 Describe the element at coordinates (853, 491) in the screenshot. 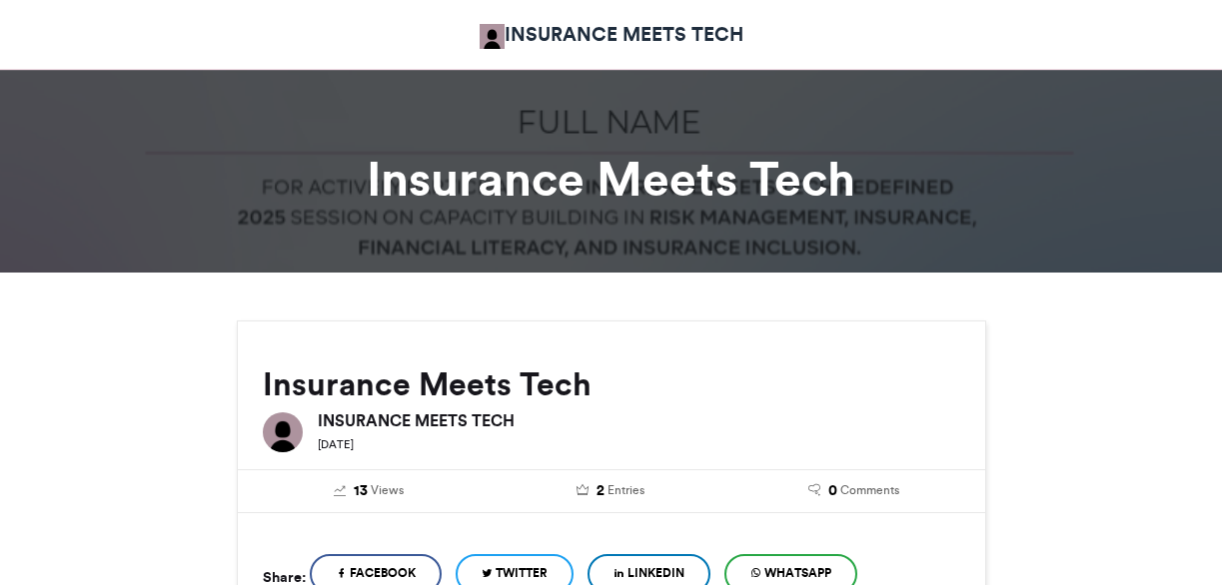

I see `a: 0 Comments` at that location.